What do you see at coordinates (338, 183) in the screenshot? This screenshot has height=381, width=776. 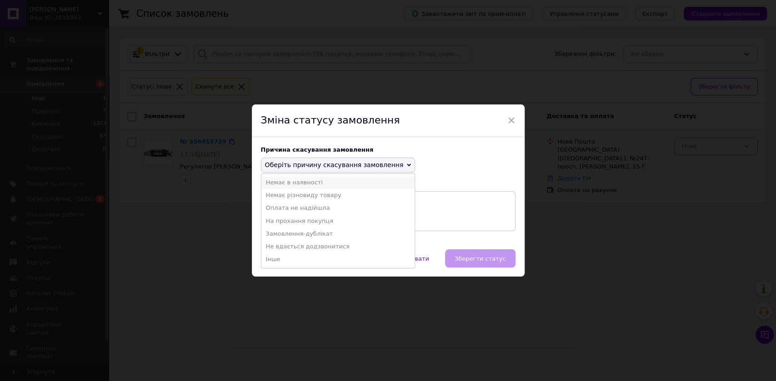 I see `li: Немає в наявності` at bounding box center [338, 183].